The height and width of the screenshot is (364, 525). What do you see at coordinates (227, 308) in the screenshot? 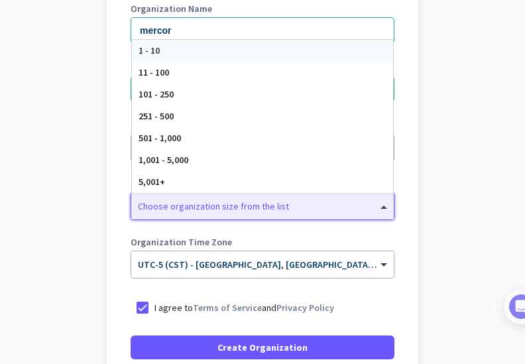
I see `a: Terms of Service` at bounding box center [227, 308].